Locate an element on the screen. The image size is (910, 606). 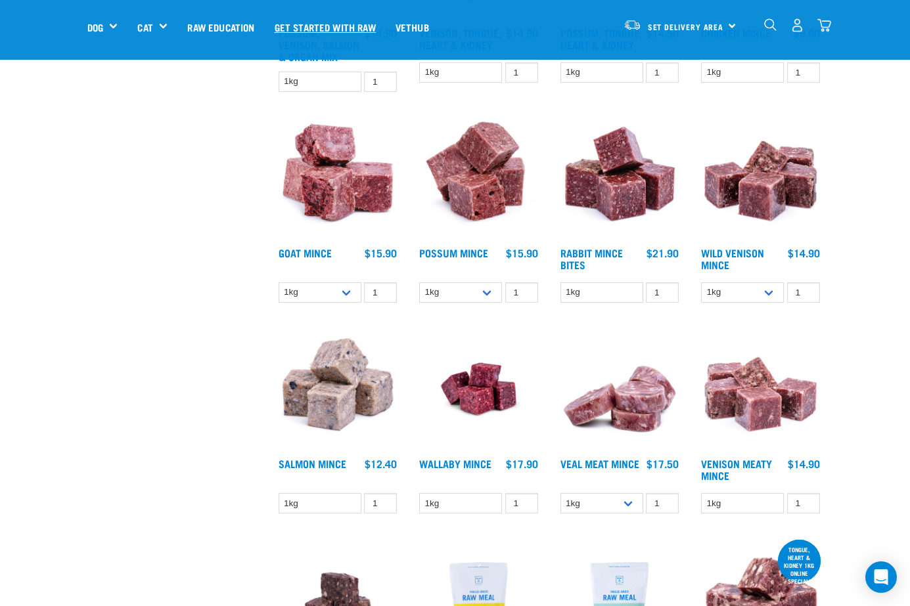
a: Cat is located at coordinates (144, 27).